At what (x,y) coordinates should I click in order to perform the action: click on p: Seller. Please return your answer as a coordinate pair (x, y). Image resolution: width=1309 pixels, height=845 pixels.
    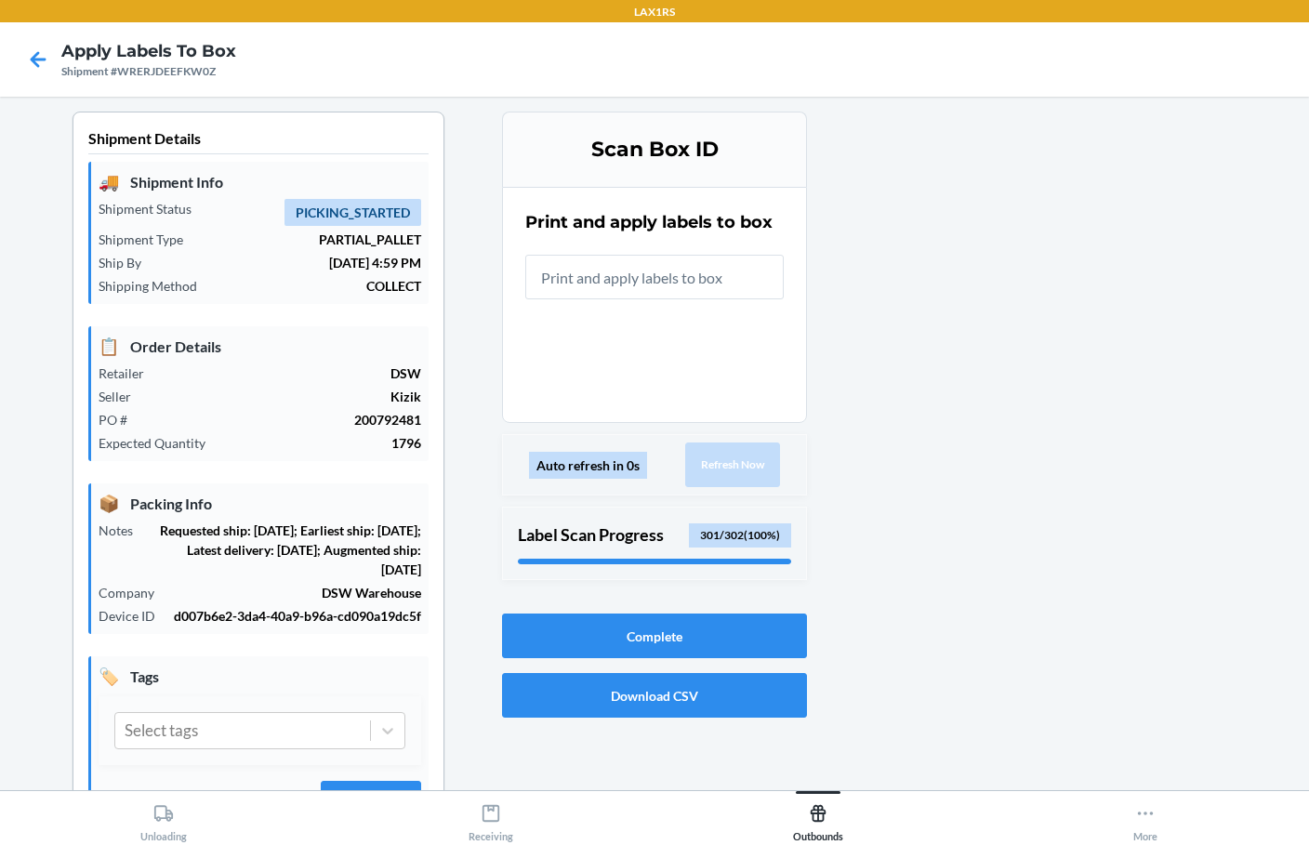
    Looking at the image, I should click on (122, 396).